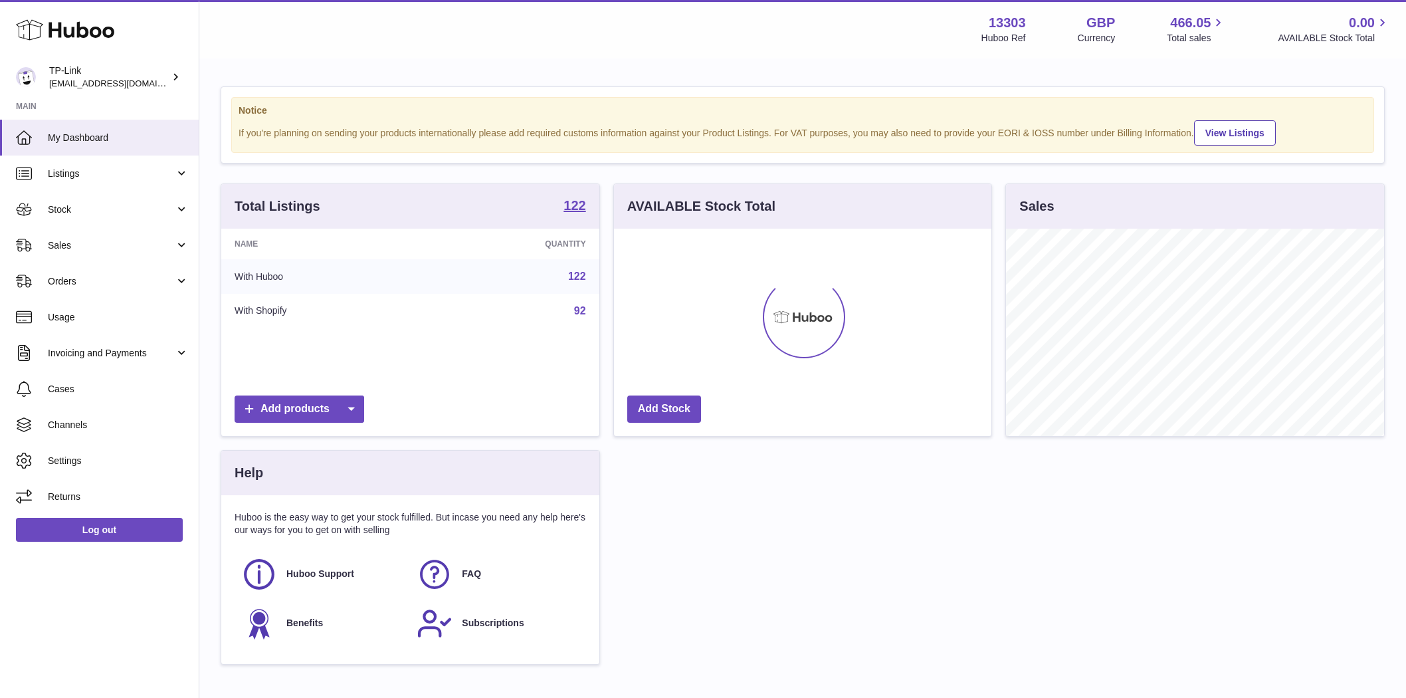 Image resolution: width=1406 pixels, height=698 pixels. I want to click on a: 92, so click(580, 310).